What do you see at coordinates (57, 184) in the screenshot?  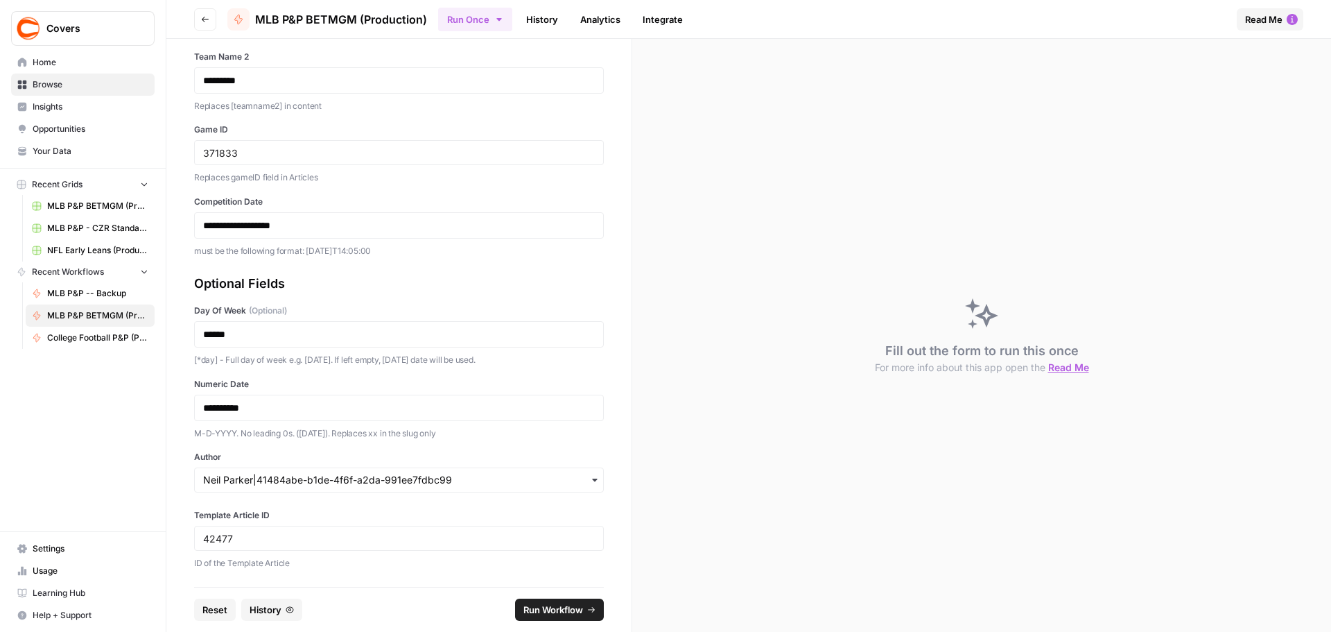 I see `span: Recent Grids` at bounding box center [57, 184].